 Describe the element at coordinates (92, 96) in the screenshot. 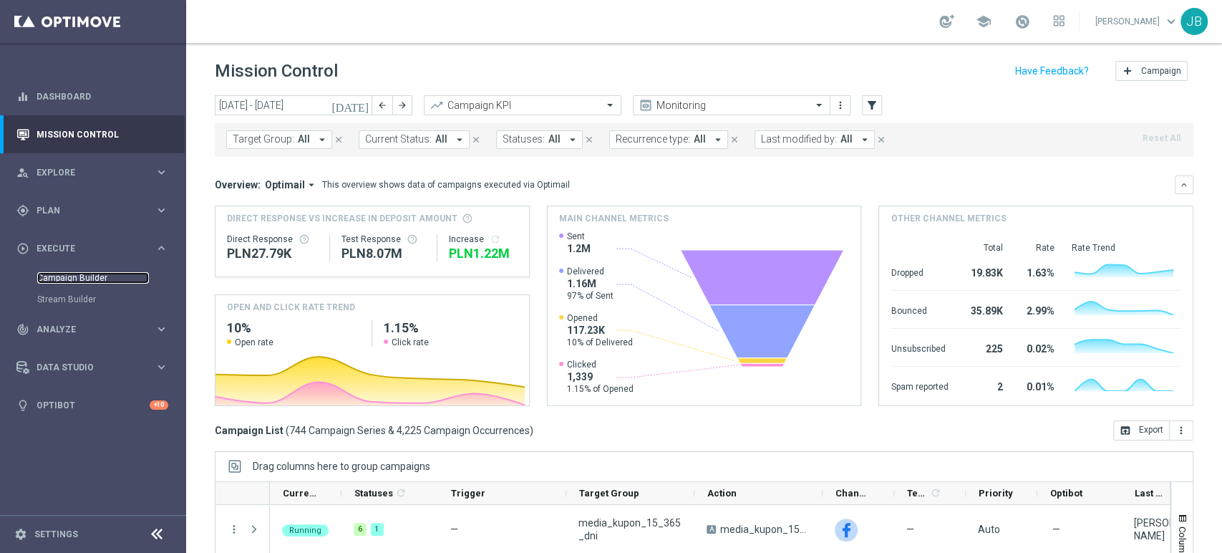

I see `div: Dashboard` at that location.